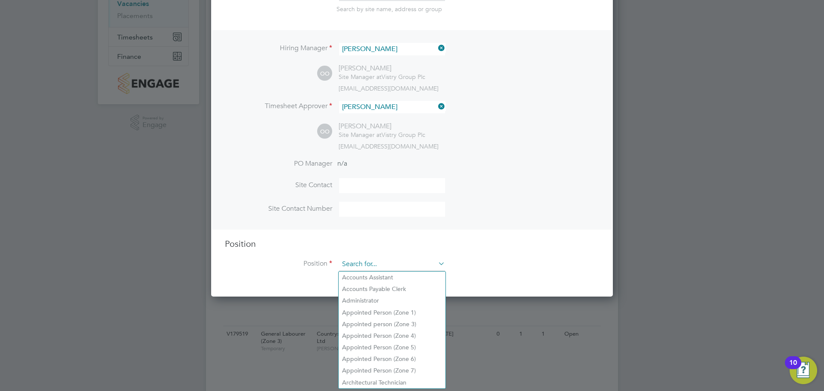 This screenshot has width=824, height=391. Describe the element at coordinates (392, 277) in the screenshot. I see `li: Accounts Assistant` at that location.